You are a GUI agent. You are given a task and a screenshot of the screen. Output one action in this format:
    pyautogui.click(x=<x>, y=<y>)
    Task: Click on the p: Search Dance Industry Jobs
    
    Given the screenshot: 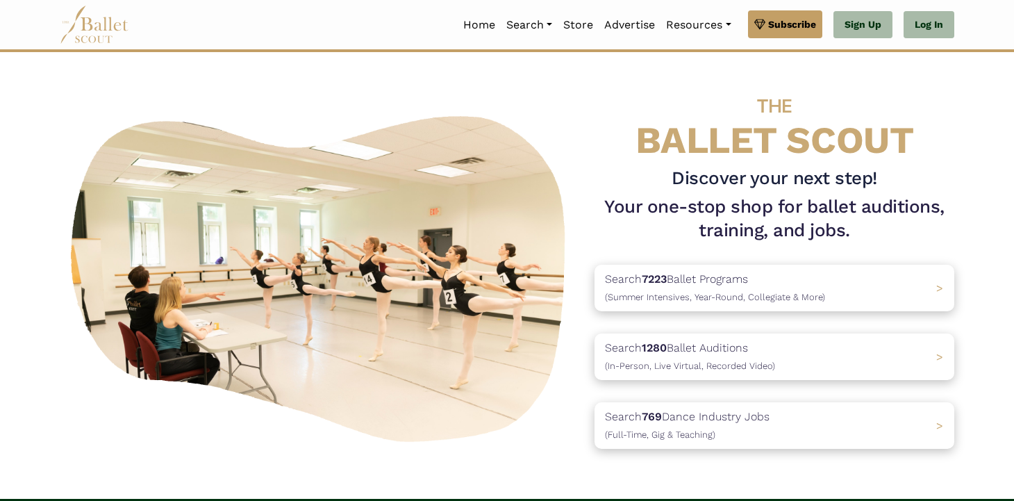 What is the action you would take?
    pyautogui.click(x=687, y=425)
    